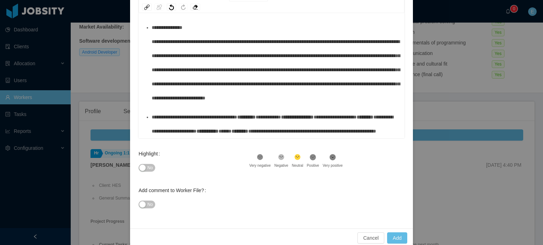  I want to click on div: rdw-link-control, so click(153, 7).